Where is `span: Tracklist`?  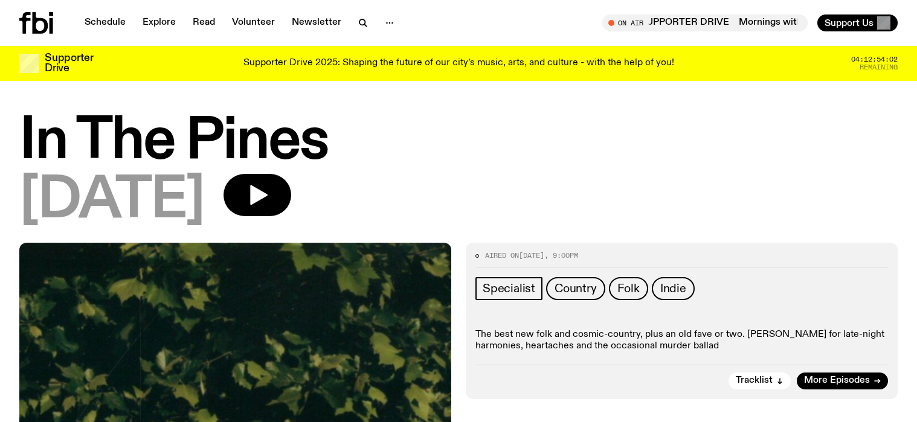 span: Tracklist is located at coordinates (754, 380).